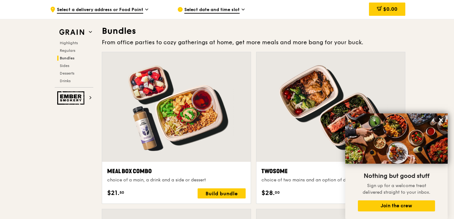 The height and width of the screenshot is (219, 454). What do you see at coordinates (212, 10) in the screenshot?
I see `span: Select date and time slot` at bounding box center [212, 10].